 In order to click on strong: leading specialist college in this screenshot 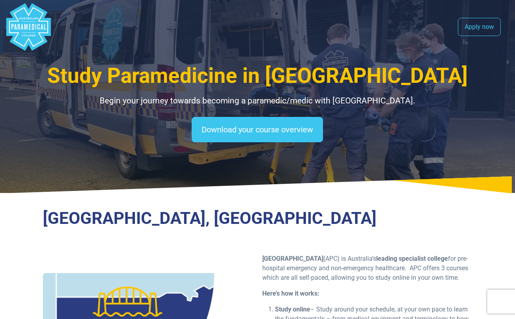, I will do `click(411, 258)`.